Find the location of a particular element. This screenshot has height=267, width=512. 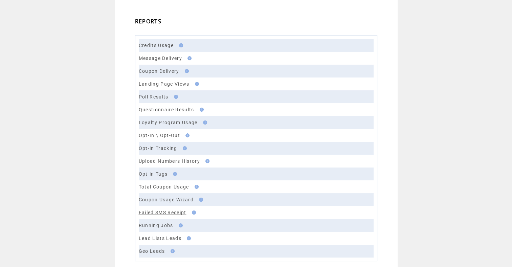

a: Upload Numbers History is located at coordinates (169, 161).